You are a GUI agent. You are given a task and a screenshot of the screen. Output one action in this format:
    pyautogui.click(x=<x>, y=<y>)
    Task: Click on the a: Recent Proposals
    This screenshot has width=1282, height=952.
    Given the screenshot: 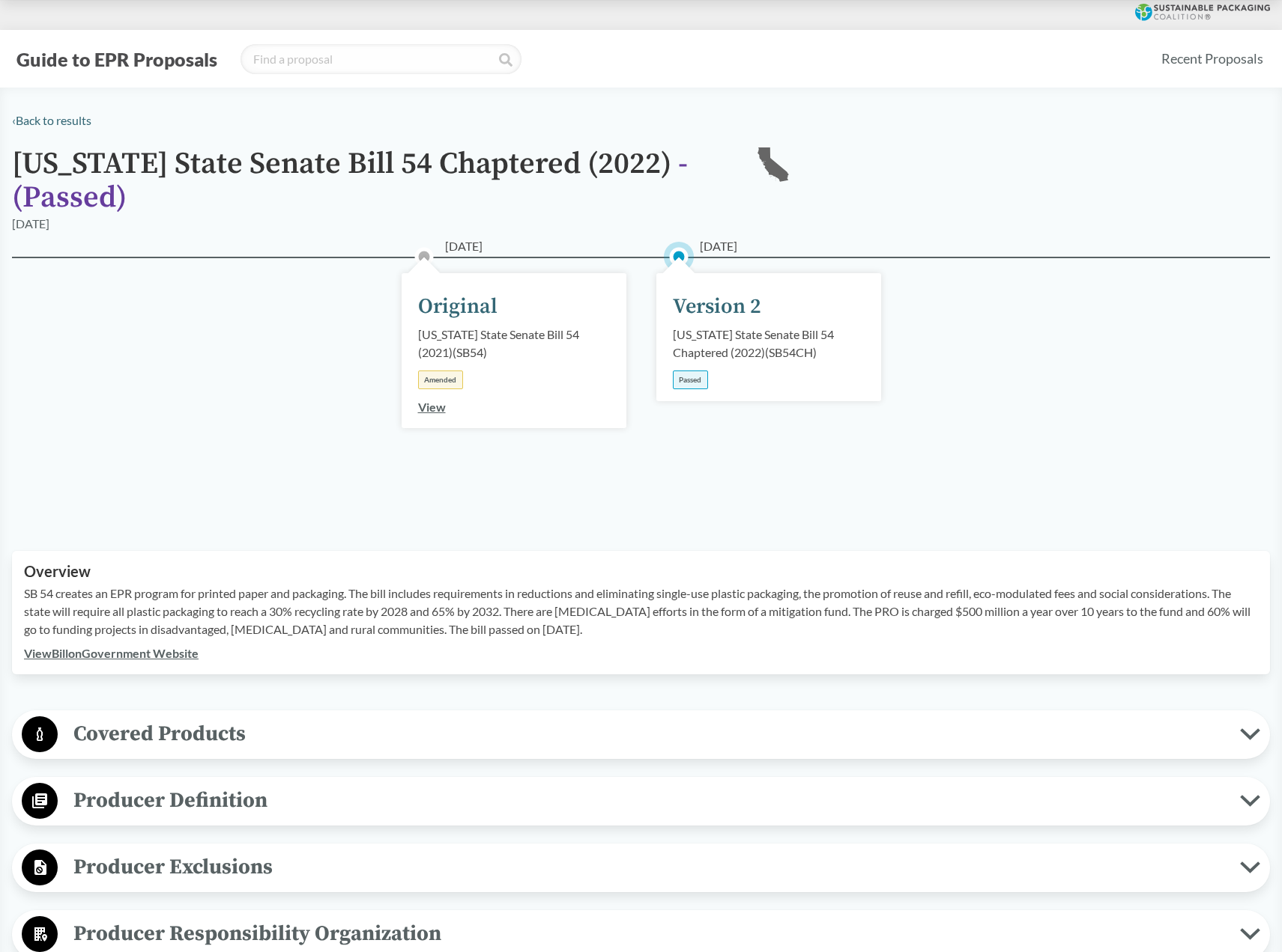 What is the action you would take?
    pyautogui.click(x=1212, y=58)
    